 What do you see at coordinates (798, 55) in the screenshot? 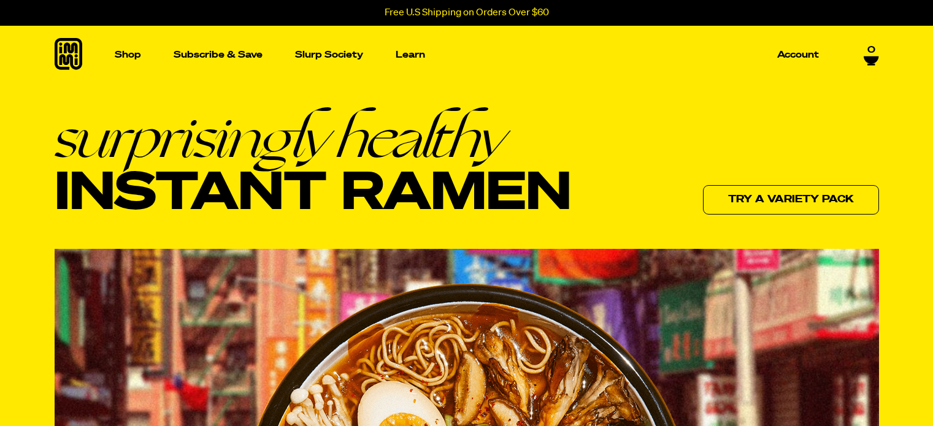
I see `p: Account` at bounding box center [798, 55].